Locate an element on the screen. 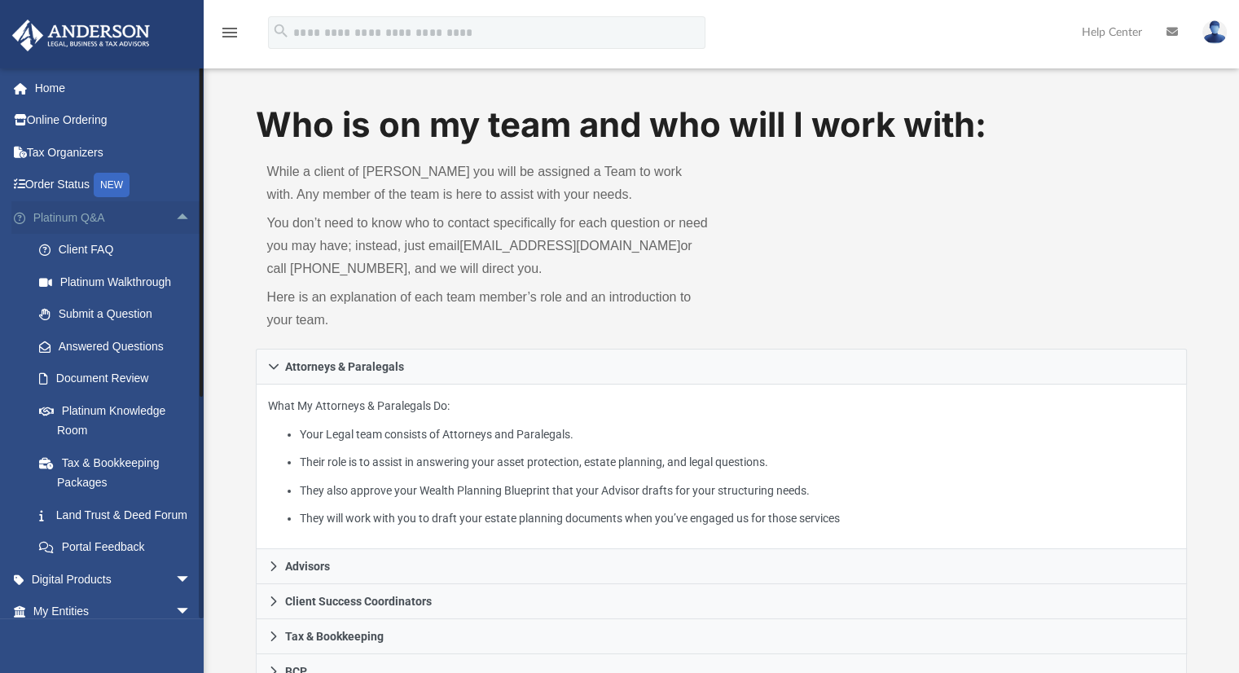 The image size is (1239, 673). span: Tax & Bookkeeping is located at coordinates (334, 636).